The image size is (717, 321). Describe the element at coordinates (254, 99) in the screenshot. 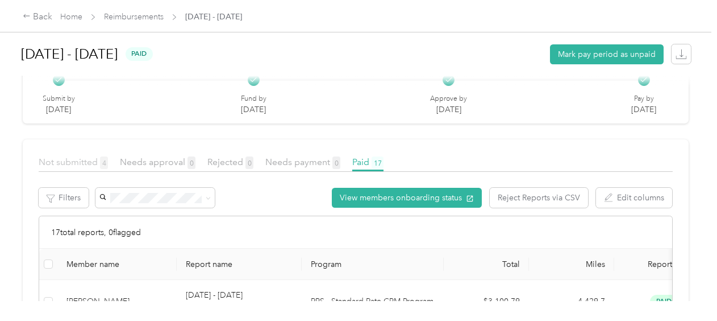

I see `p: Fund by` at that location.